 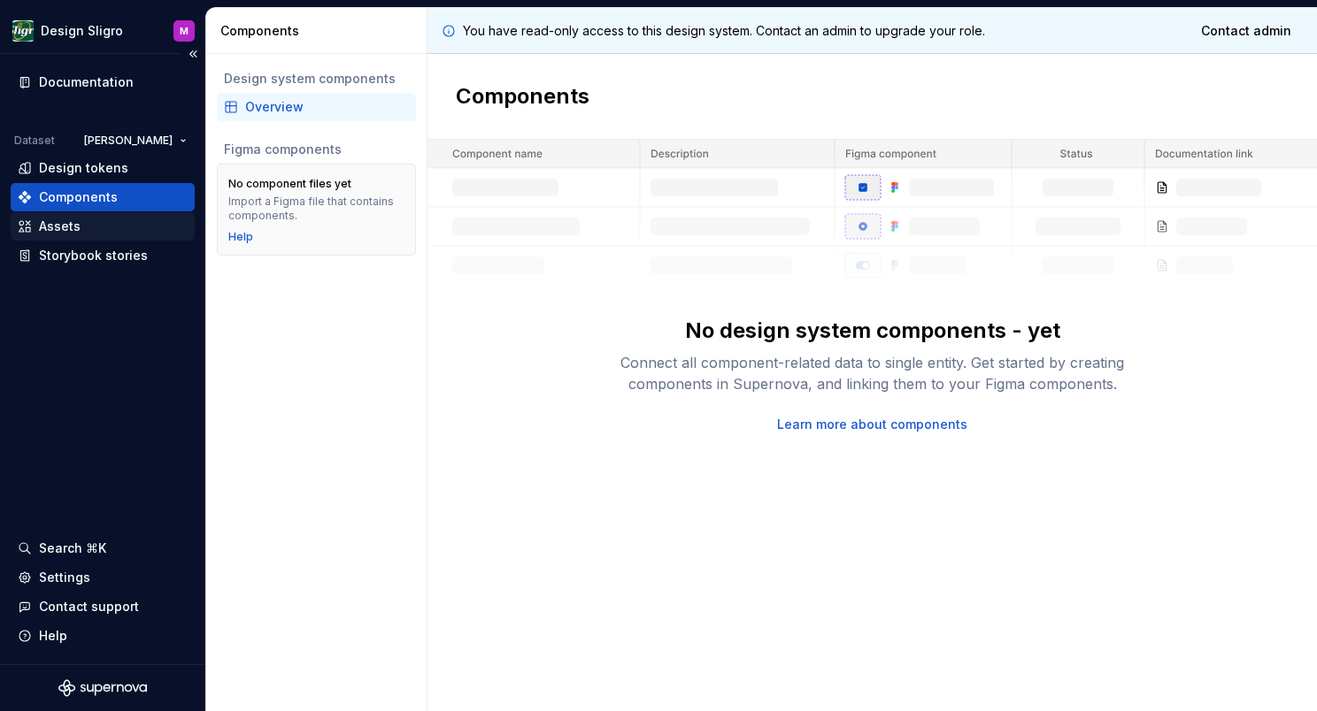 I want to click on div: Storybook stories, so click(x=93, y=256).